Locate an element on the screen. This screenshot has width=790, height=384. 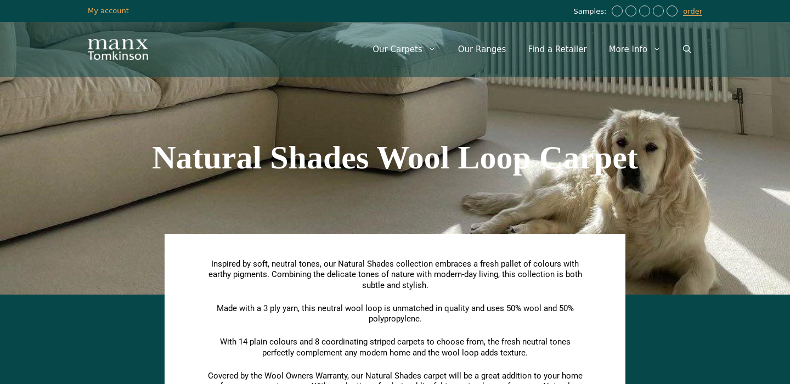
a: Open Search Bar is located at coordinates (687, 49).